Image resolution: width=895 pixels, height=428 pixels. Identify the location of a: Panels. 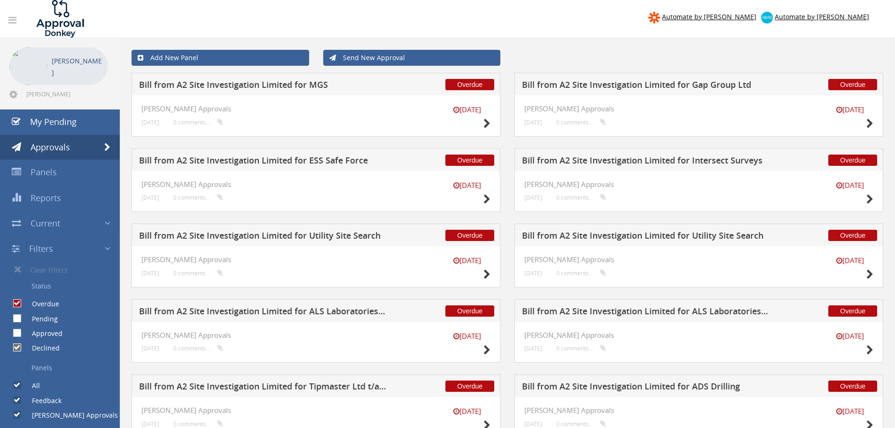
(63, 368).